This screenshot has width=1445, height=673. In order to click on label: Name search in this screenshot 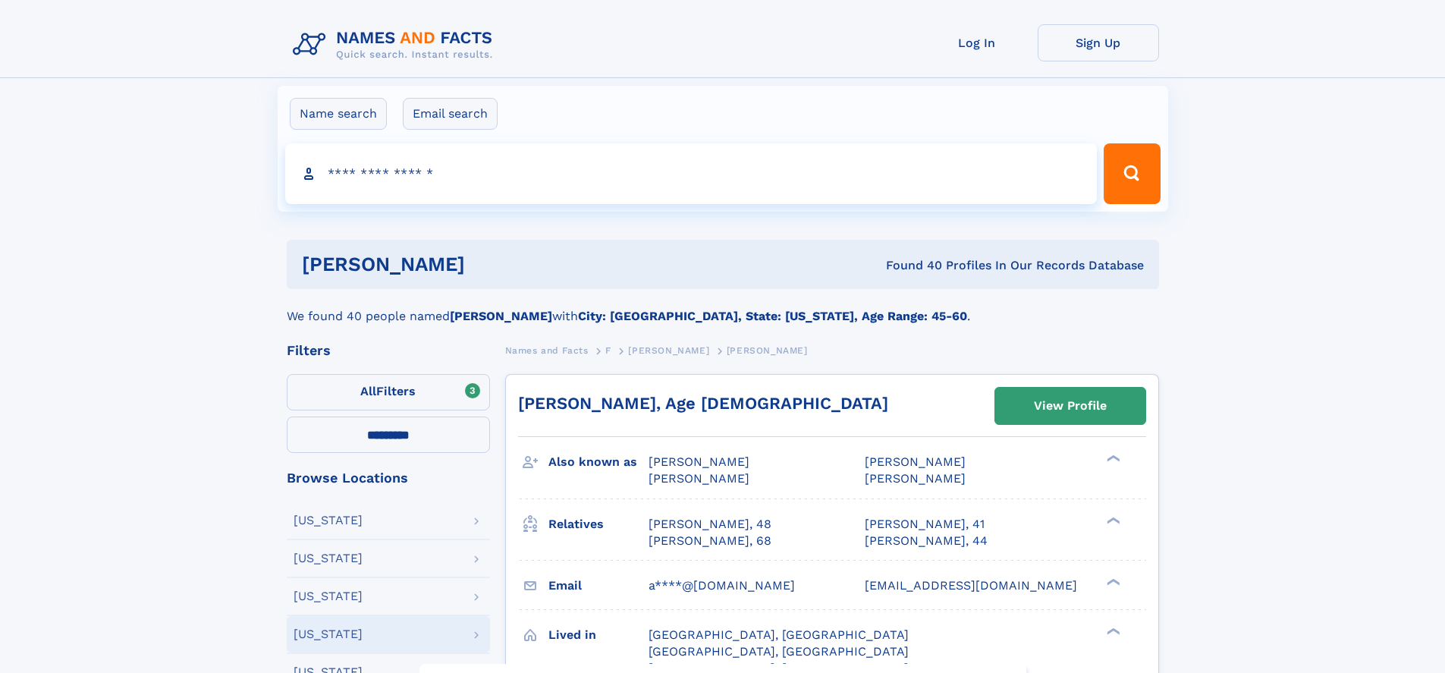, I will do `click(338, 114)`.